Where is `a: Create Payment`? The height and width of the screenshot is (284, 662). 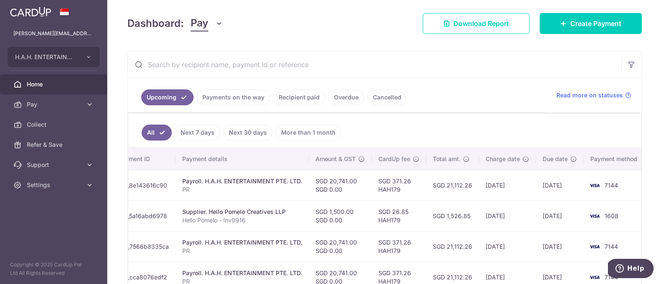 a: Create Payment is located at coordinates (590, 23).